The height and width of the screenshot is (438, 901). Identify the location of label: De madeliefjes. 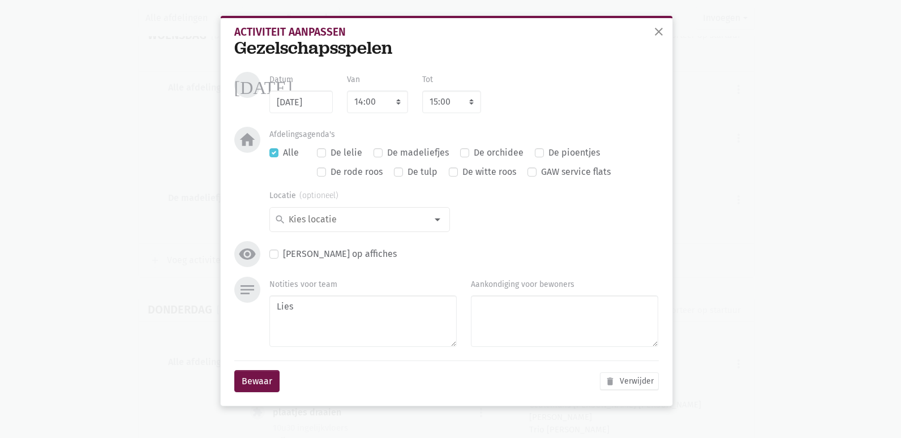
(418, 153).